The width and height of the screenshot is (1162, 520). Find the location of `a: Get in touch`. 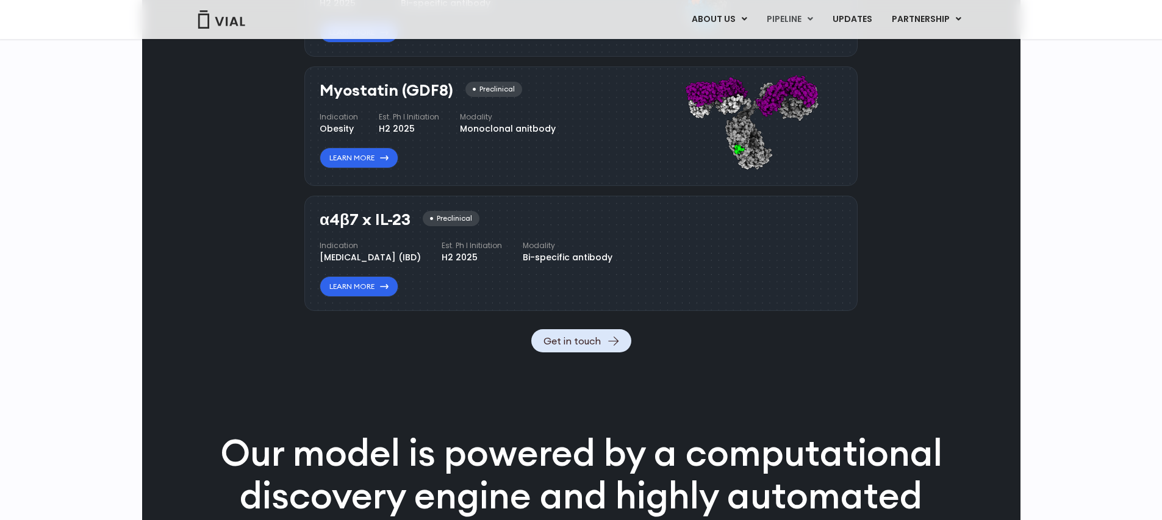

a: Get in touch is located at coordinates (581, 341).